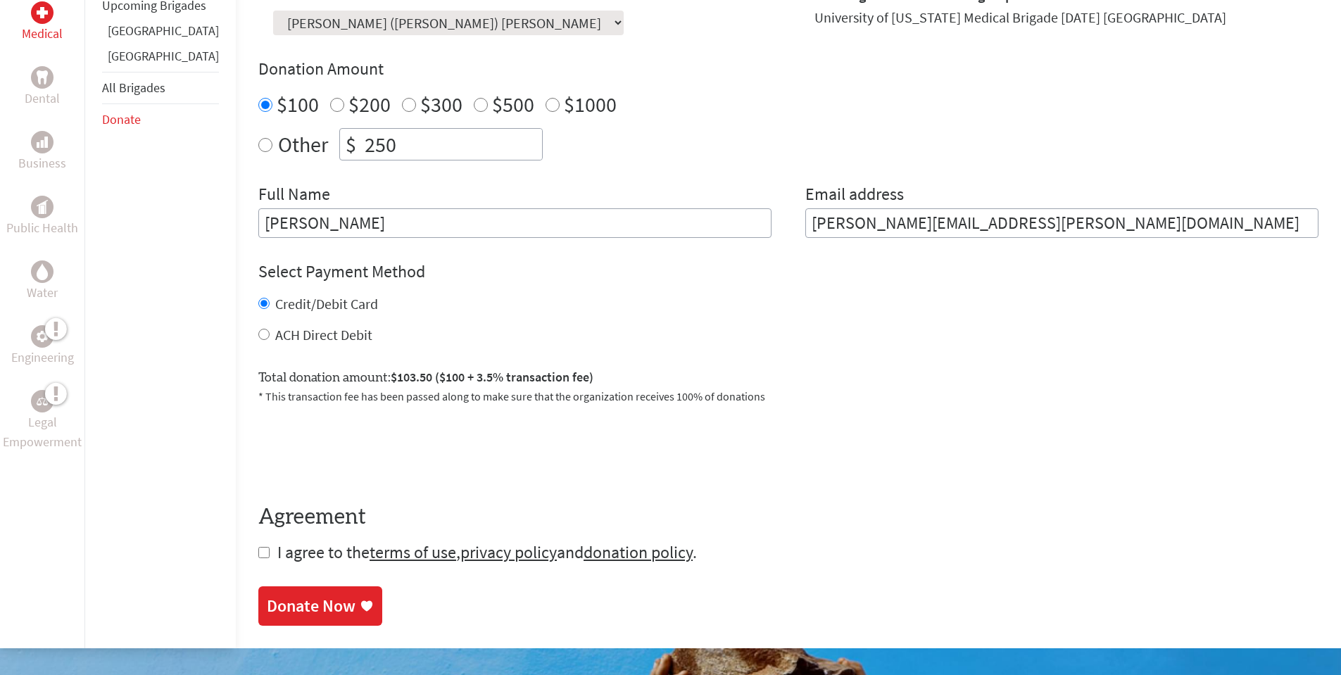  Describe the element at coordinates (452, 144) in the screenshot. I see `input: Enter Amount` at that location.